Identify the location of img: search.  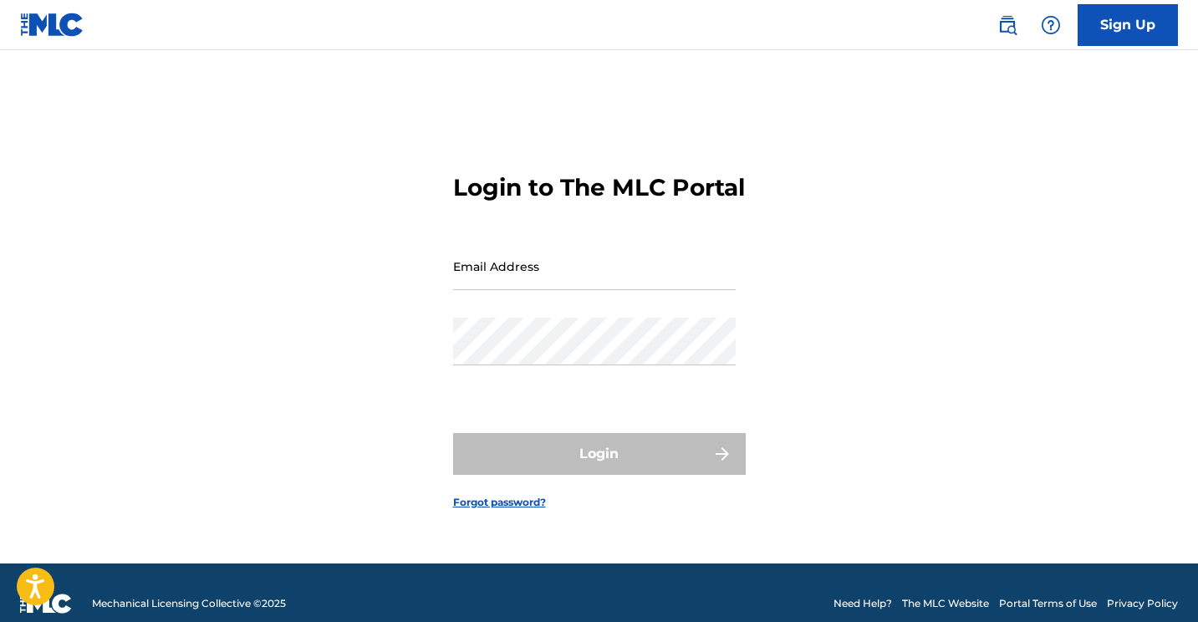
(1007, 25).